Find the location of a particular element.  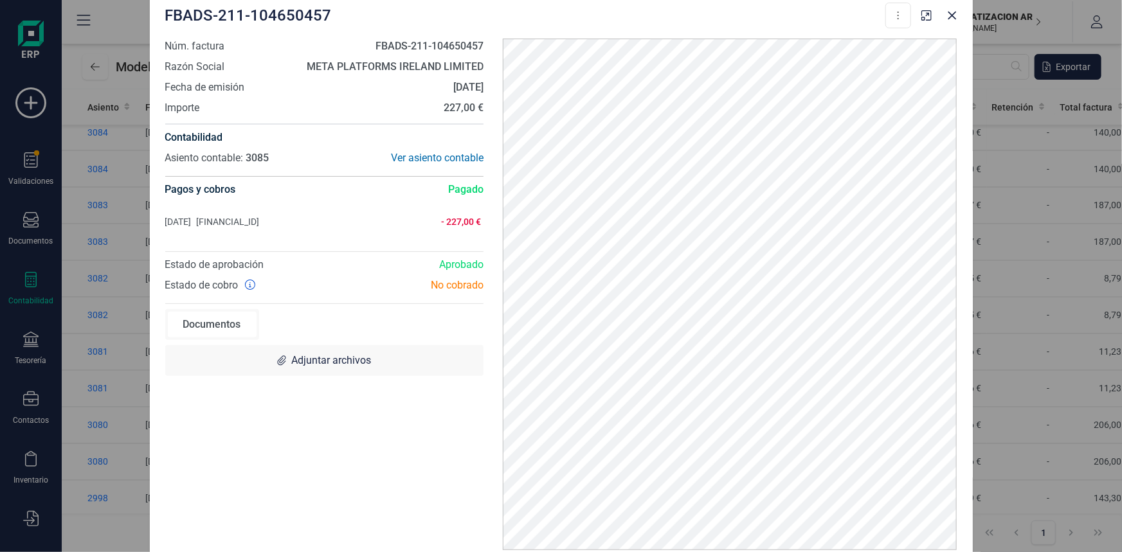

div: No cobrado is located at coordinates (408, 285).